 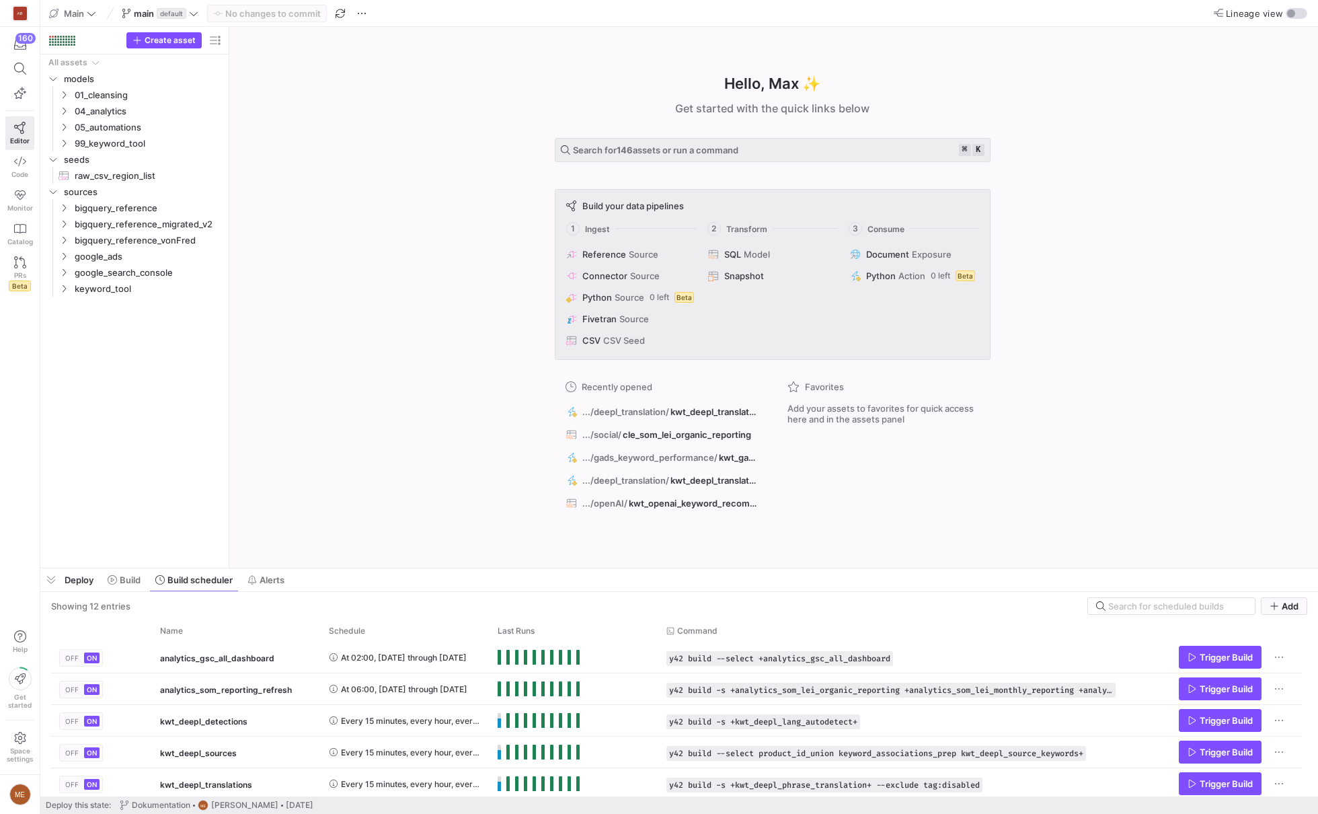 What do you see at coordinates (693, 503) in the screenshot?
I see `span: kwt_openai_keyword_recommendations_to_process` at bounding box center [693, 503].